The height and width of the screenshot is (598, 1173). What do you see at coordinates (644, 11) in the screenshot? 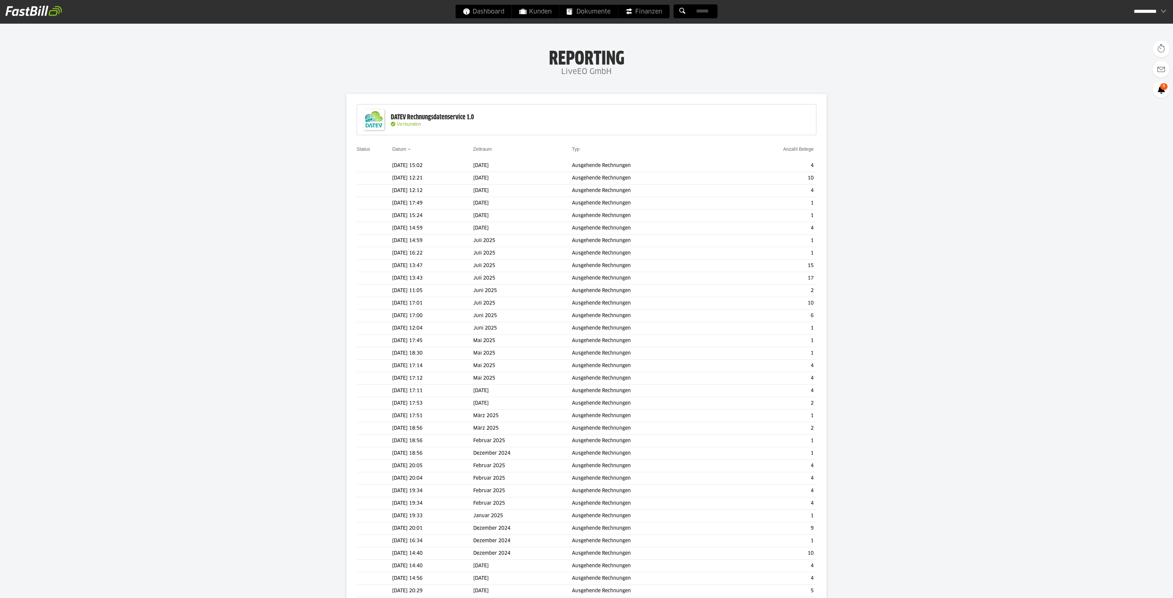
I see `a: Finanzen` at bounding box center [644, 11].